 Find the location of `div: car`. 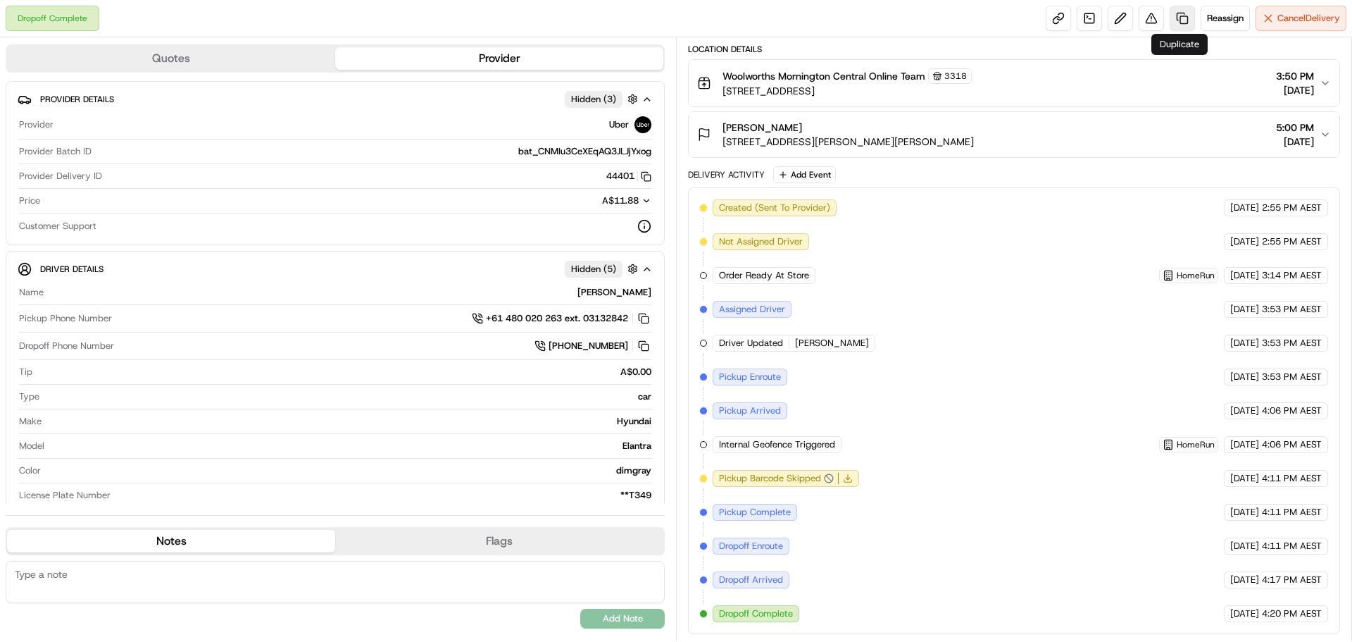

div: car is located at coordinates (348, 397).